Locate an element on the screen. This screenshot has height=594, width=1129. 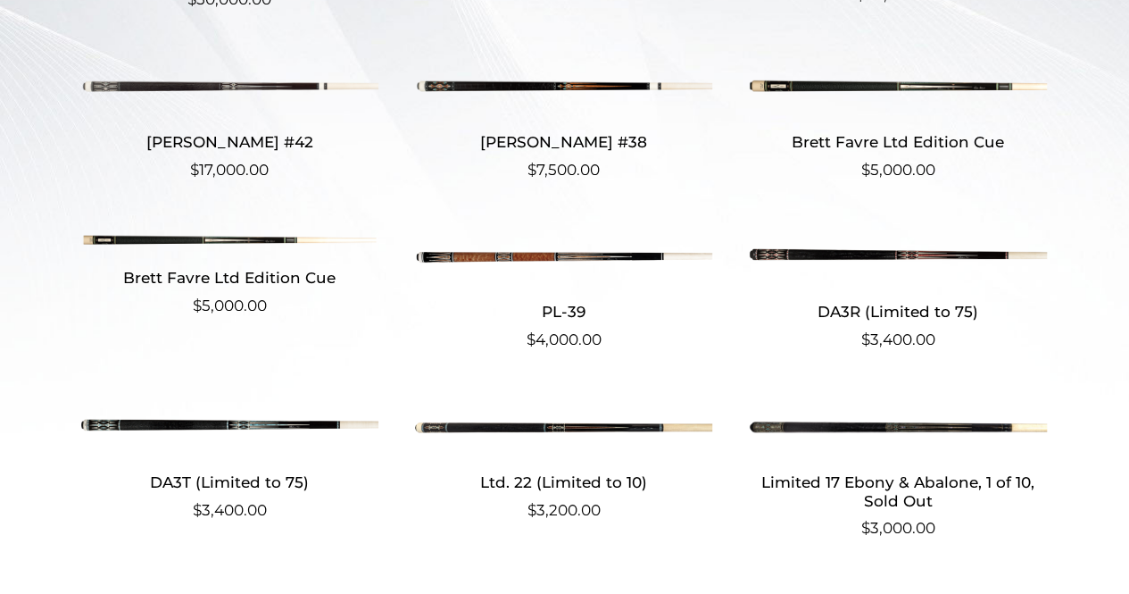
a: Limited 17 Ebony & Abalone, 1 of 10, Sold Out $3,000.00 is located at coordinates (898, 470).